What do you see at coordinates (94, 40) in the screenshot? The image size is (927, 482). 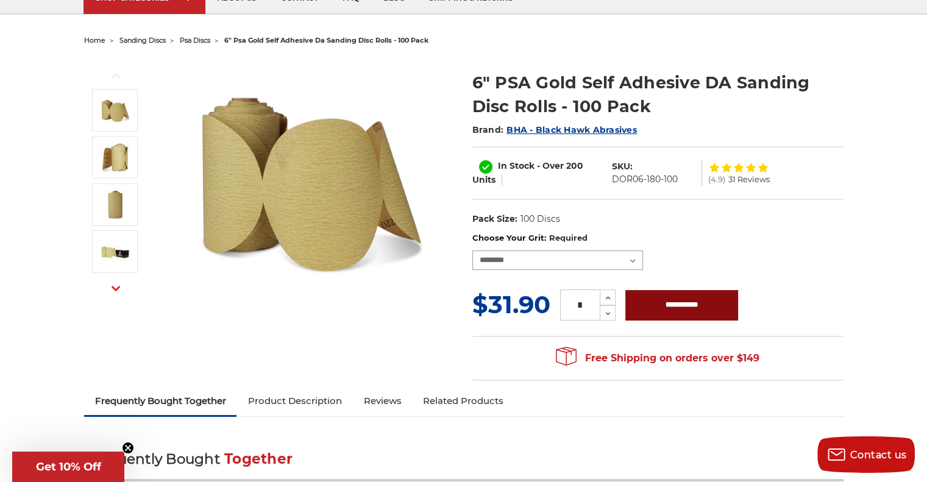 I see `a: home` at bounding box center [94, 40].